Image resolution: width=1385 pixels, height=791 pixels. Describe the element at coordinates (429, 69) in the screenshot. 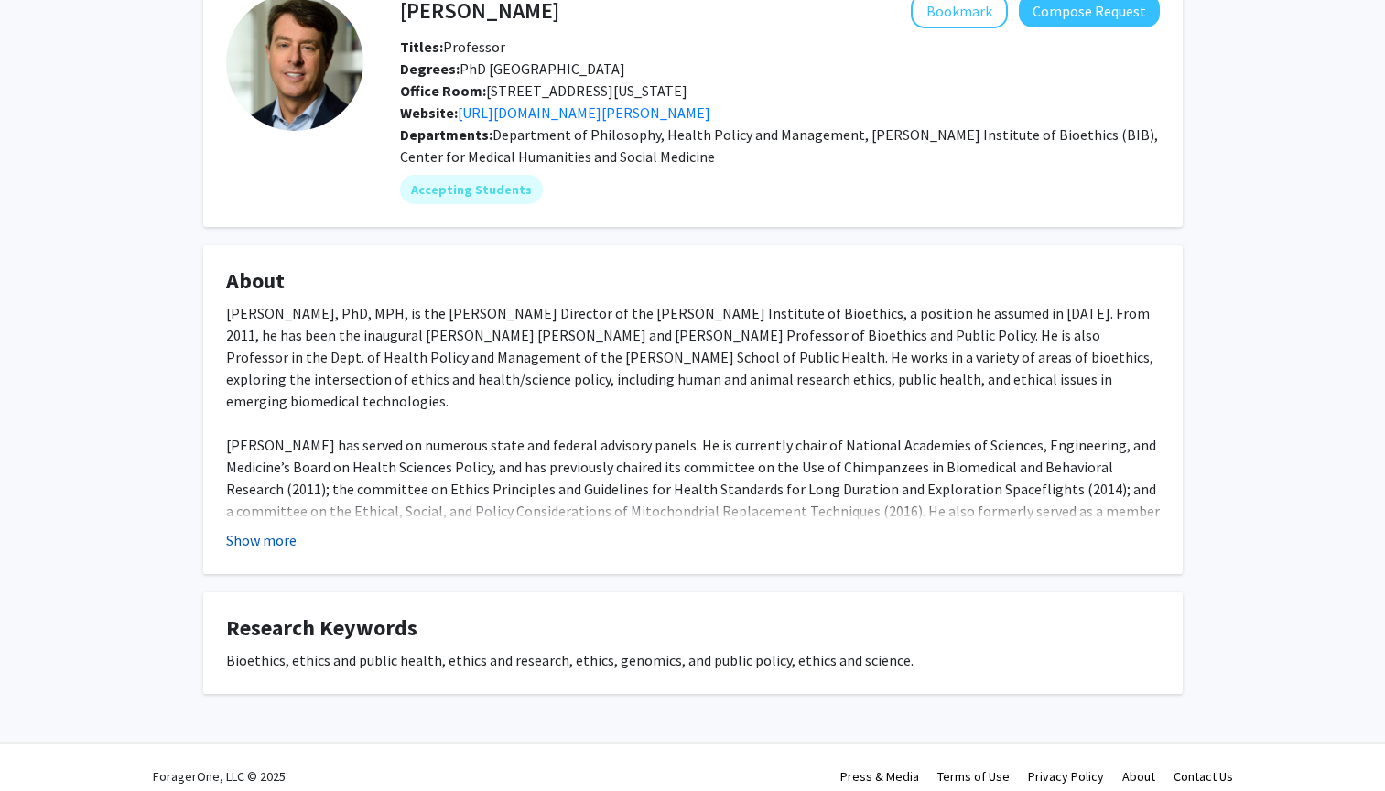

I see `b: Degrees:` at that location.